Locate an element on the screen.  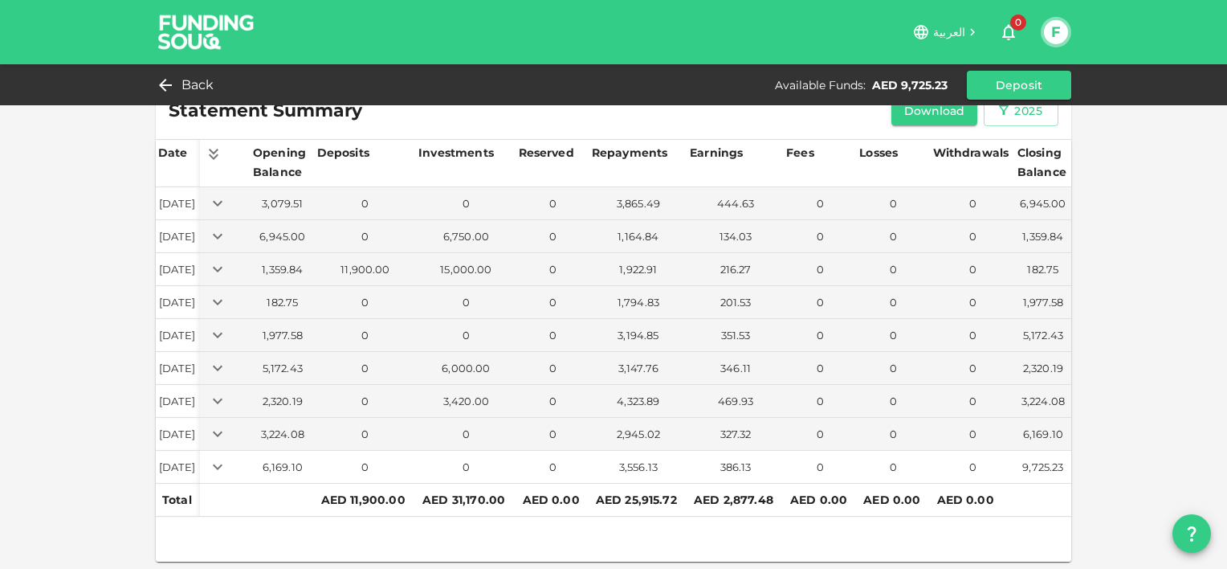
div: 386.13 is located at coordinates (736, 467).